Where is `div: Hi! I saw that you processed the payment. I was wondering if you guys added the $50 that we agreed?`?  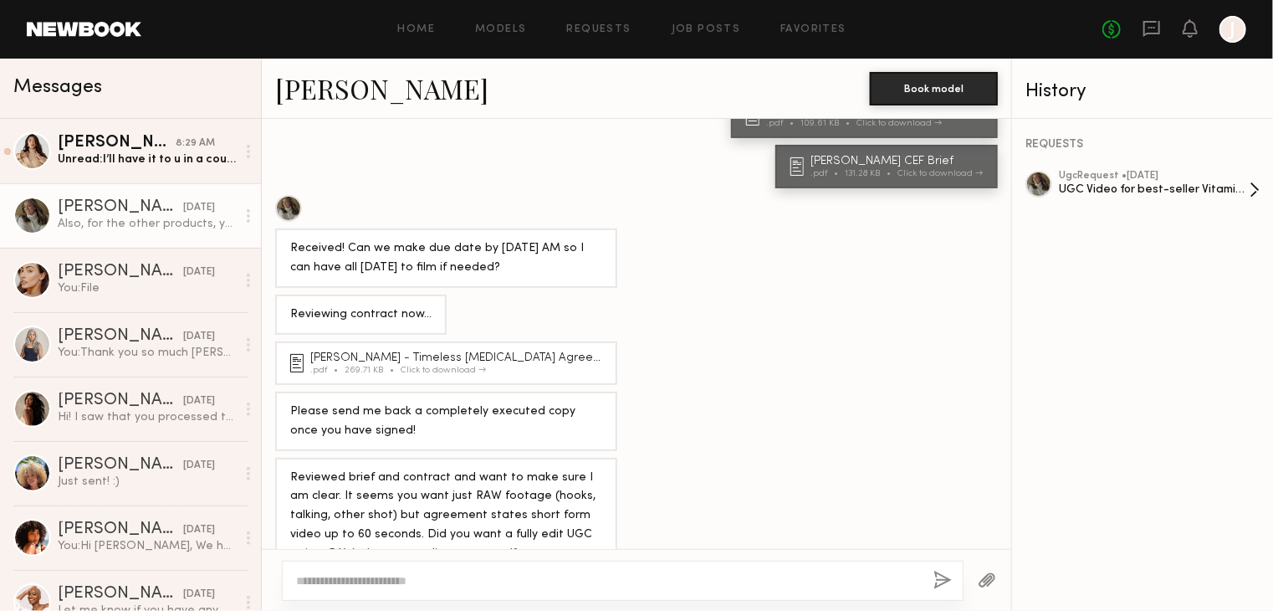 div: Hi! I saw that you processed the payment. I was wondering if you guys added the $50 that we agreed? is located at coordinates (146, 417).